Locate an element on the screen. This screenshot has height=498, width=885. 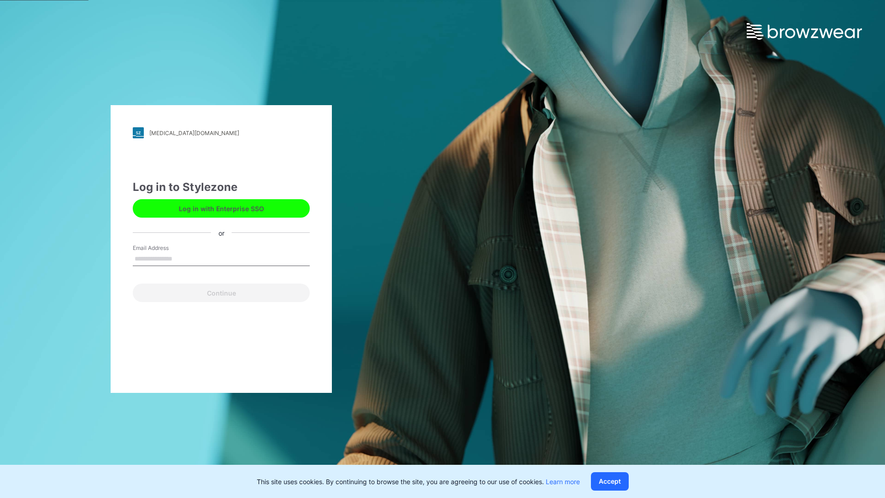
label: Email Address is located at coordinates (165, 248).